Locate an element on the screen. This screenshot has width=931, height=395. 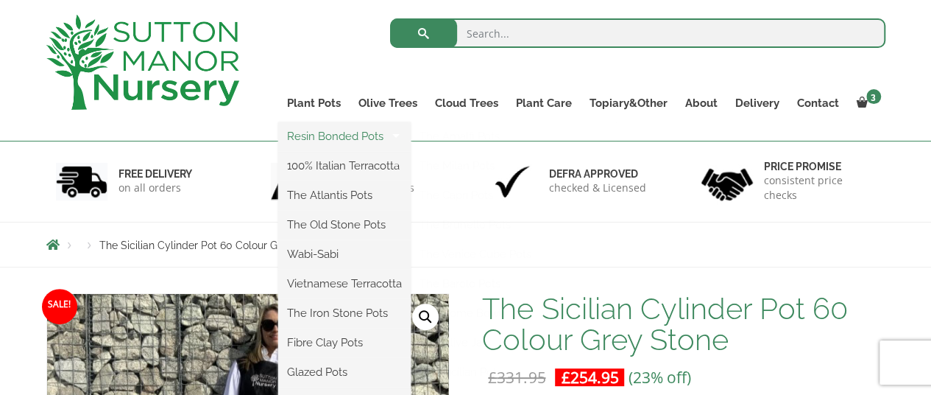
a: The Brunello Pots is located at coordinates (513, 225).